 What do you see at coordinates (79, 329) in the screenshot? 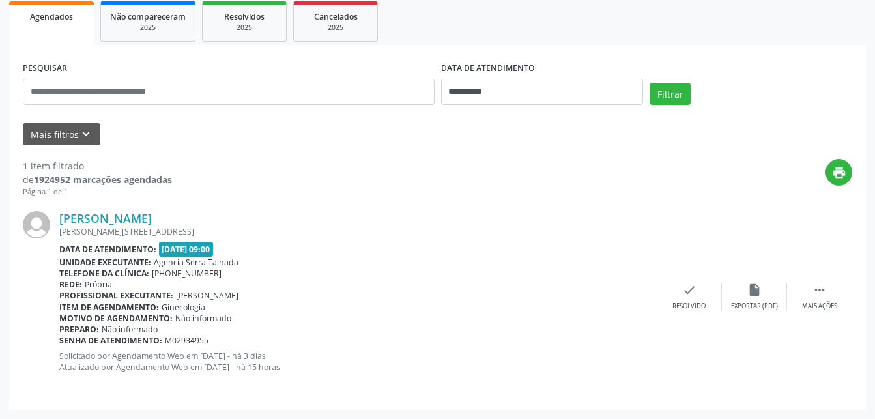
I see `b: Preparo:` at bounding box center [79, 329].